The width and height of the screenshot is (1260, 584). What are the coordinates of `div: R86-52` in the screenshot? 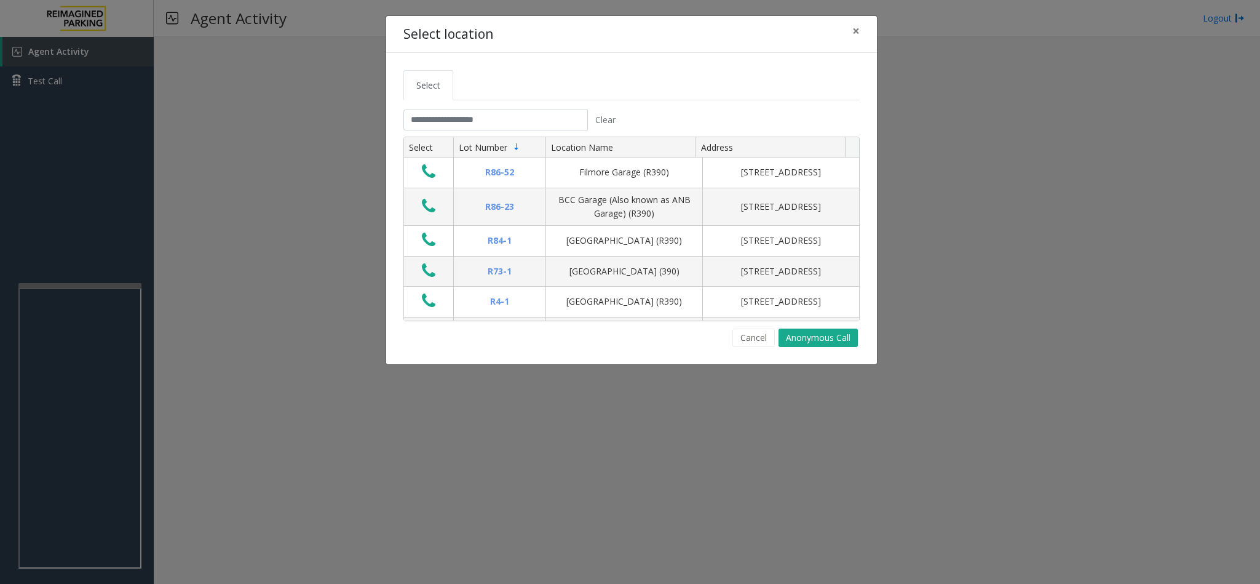 It's located at (499, 172).